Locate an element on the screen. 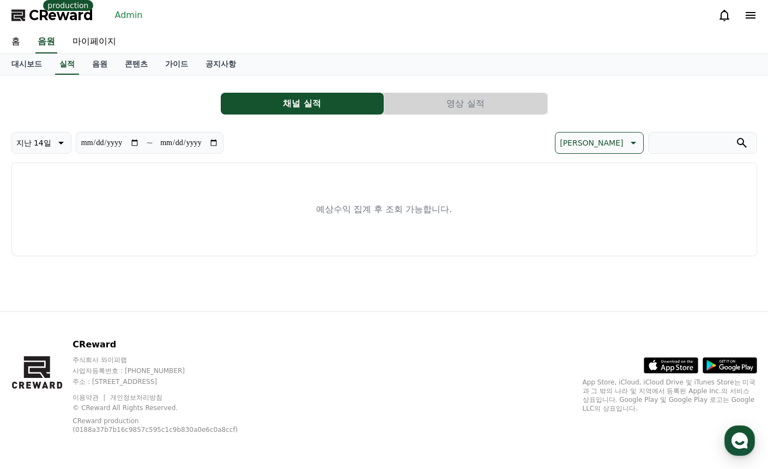 The height and width of the screenshot is (469, 768). button: 지난 14일 is located at coordinates (41, 143).